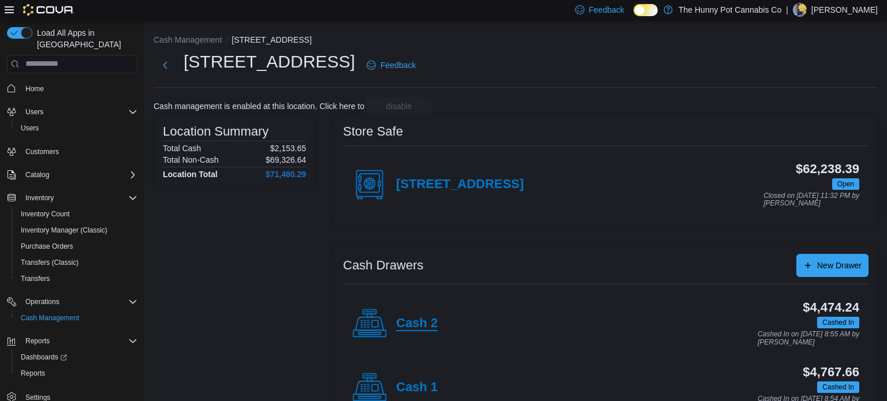 Image resolution: width=887 pixels, height=401 pixels. What do you see at coordinates (72, 88) in the screenshot?
I see `button: Home` at bounding box center [72, 88].